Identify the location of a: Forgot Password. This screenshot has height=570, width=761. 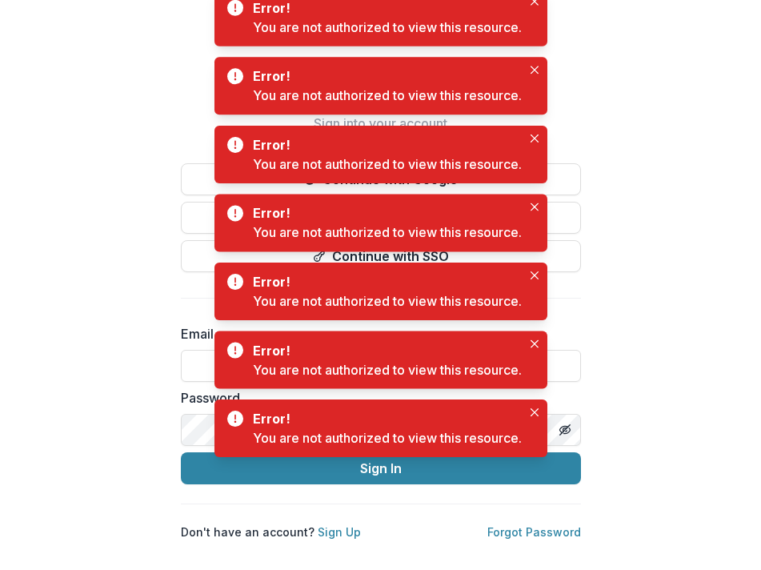
(534, 531).